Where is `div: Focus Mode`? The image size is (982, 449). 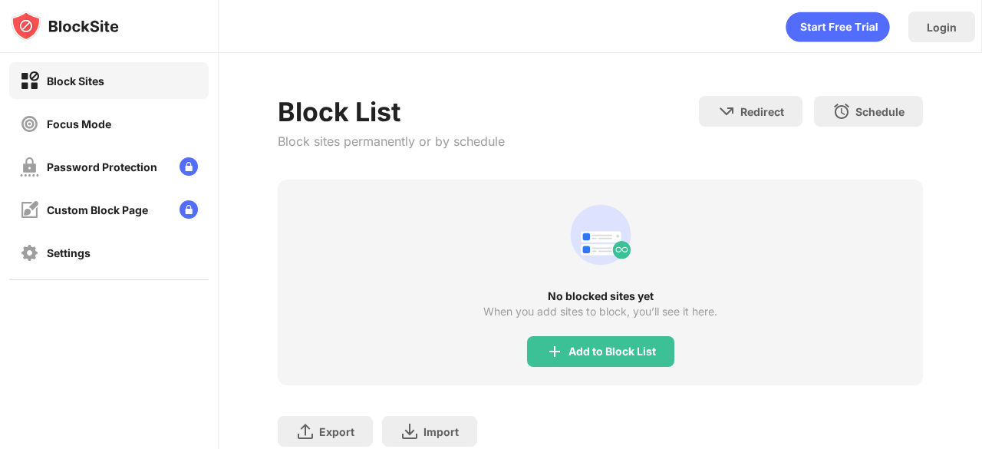
div: Focus Mode is located at coordinates (79, 123).